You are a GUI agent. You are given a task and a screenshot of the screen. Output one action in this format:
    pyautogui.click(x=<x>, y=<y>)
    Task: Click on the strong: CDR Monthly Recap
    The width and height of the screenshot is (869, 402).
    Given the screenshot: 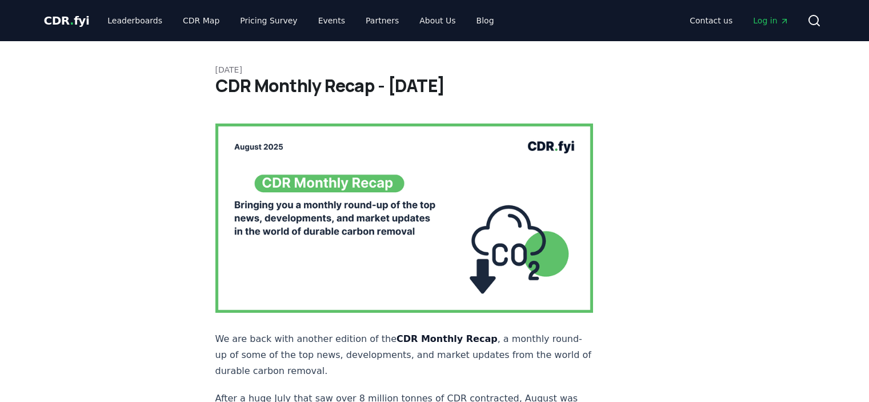 What is the action you would take?
    pyautogui.click(x=447, y=338)
    